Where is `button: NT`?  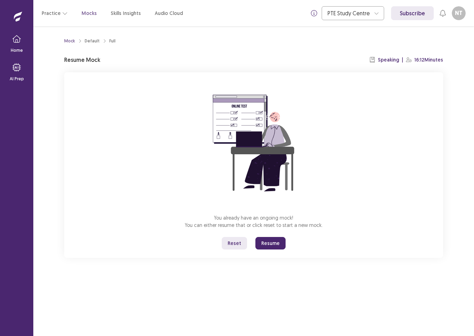
button: NT is located at coordinates (459, 13).